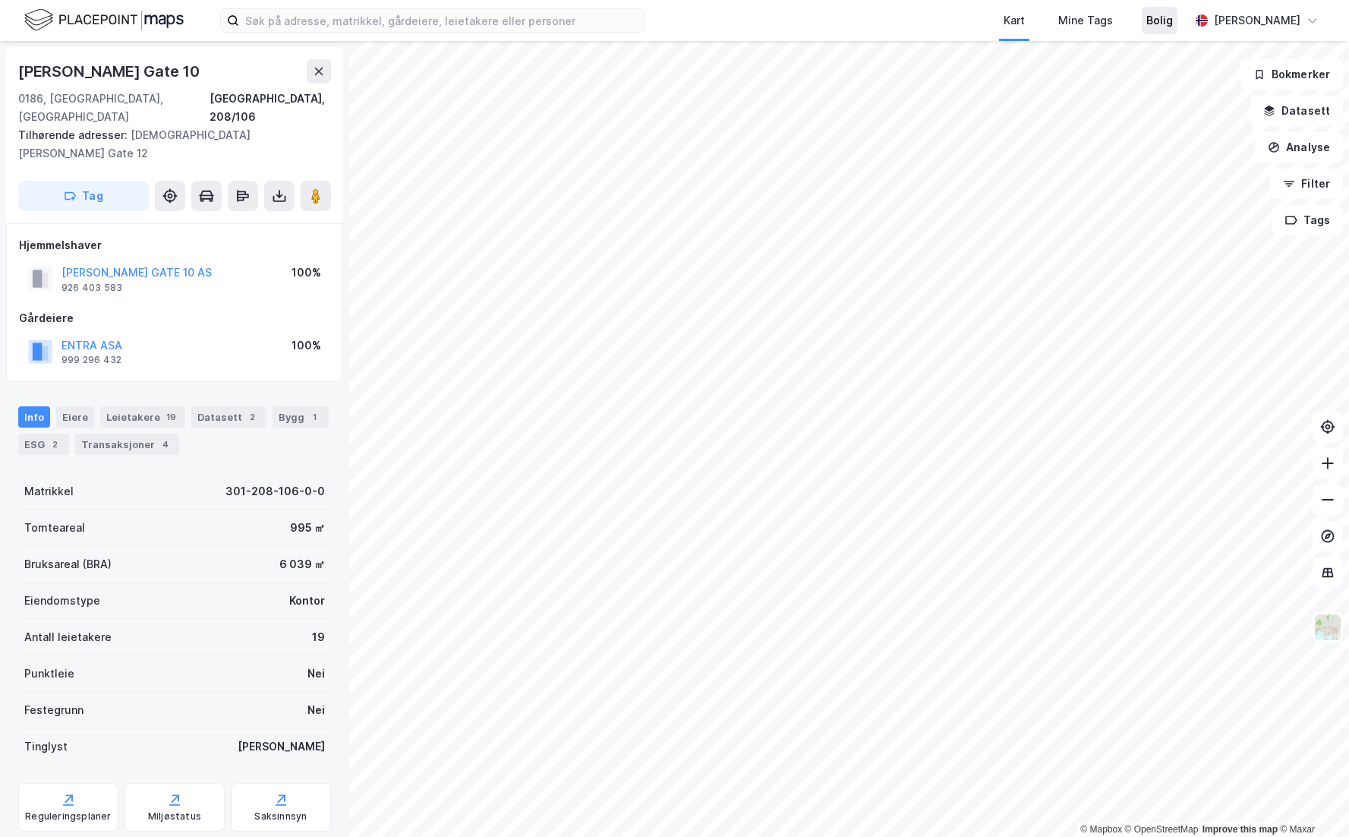 The image size is (1349, 837). What do you see at coordinates (1299, 147) in the screenshot?
I see `button: Analyse` at bounding box center [1299, 147].